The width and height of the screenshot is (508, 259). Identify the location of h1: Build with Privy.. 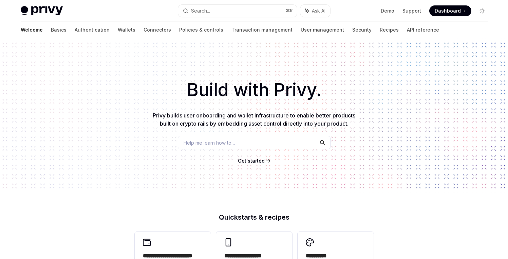
(254, 90).